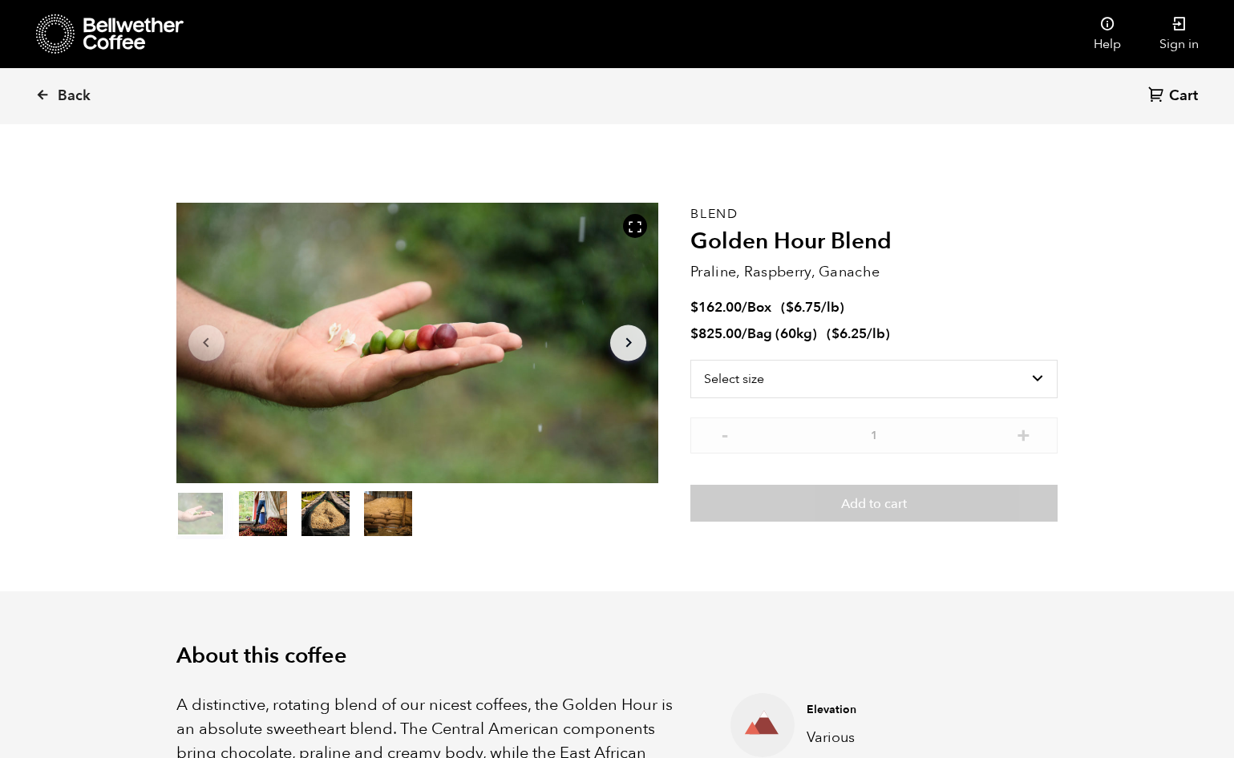 The image size is (1234, 758). Describe the element at coordinates (759, 307) in the screenshot. I see `span: Box` at that location.